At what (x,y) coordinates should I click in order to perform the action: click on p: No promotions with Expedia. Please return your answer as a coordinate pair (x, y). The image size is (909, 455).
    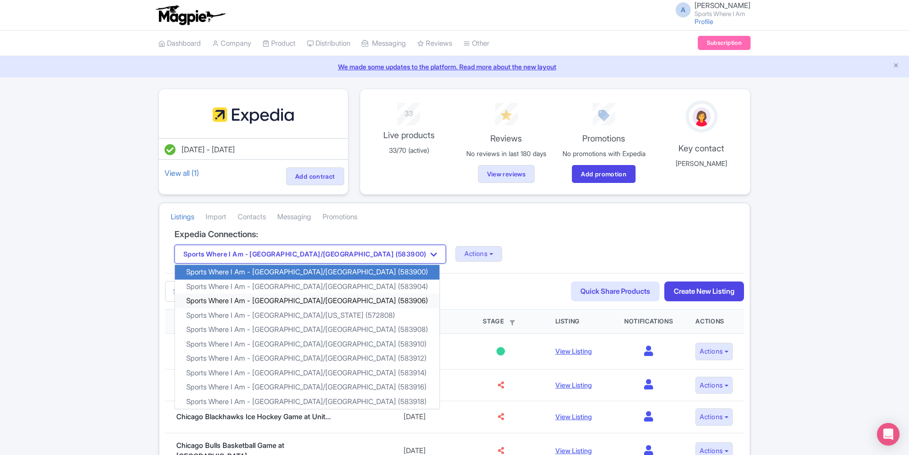
    Looking at the image, I should click on (603, 153).